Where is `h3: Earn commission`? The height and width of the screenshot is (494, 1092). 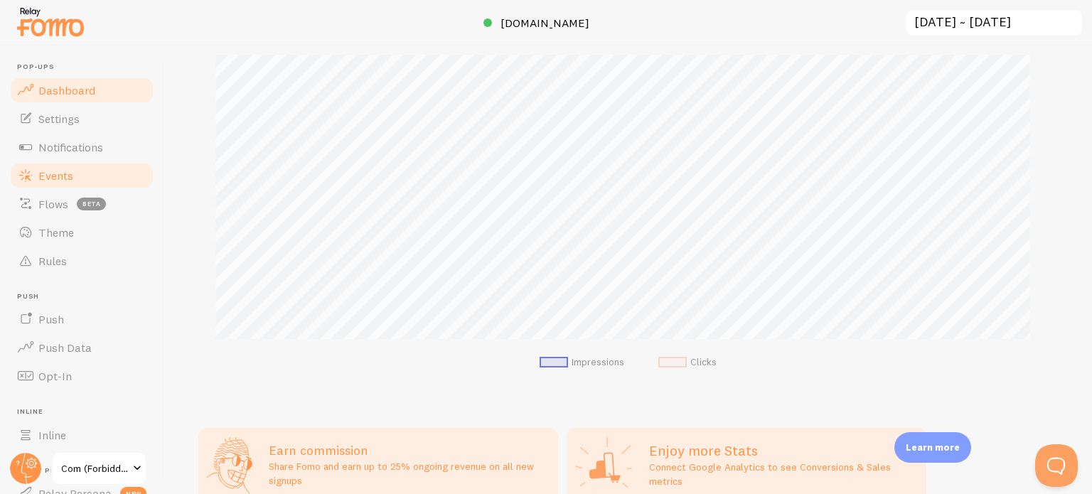 h3: Earn commission is located at coordinates (409, 450).